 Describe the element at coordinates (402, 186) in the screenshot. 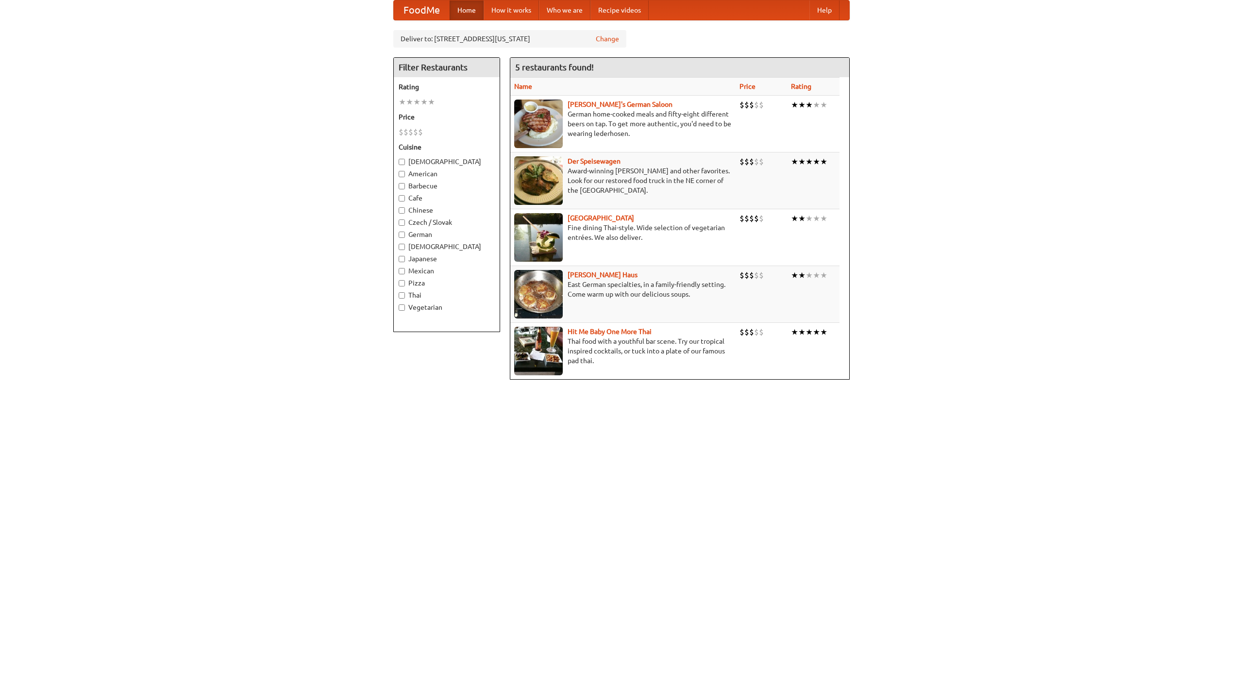

I see `input: Barbecue` at that location.